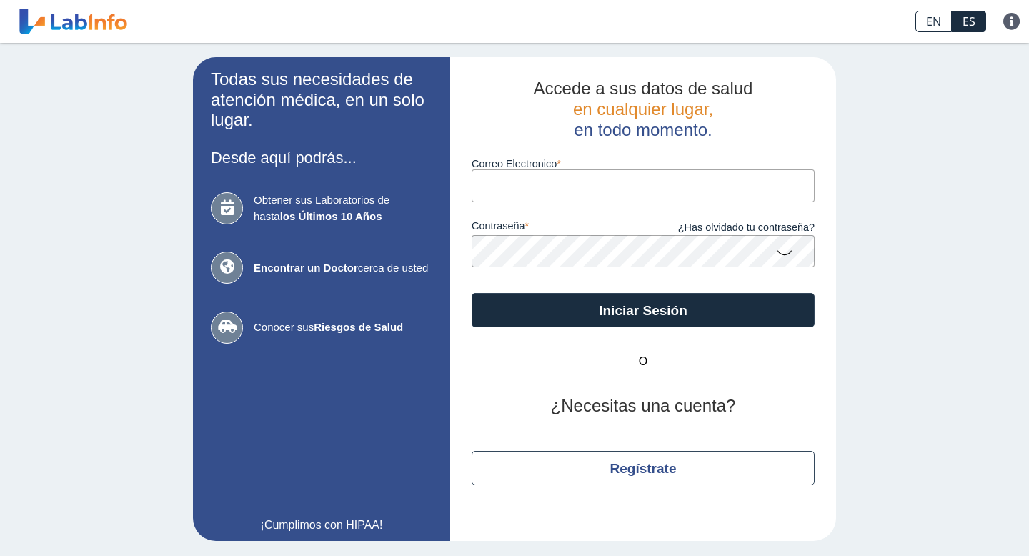 The image size is (1029, 556). What do you see at coordinates (343, 268) in the screenshot?
I see `span: cerca de usted` at bounding box center [343, 268].